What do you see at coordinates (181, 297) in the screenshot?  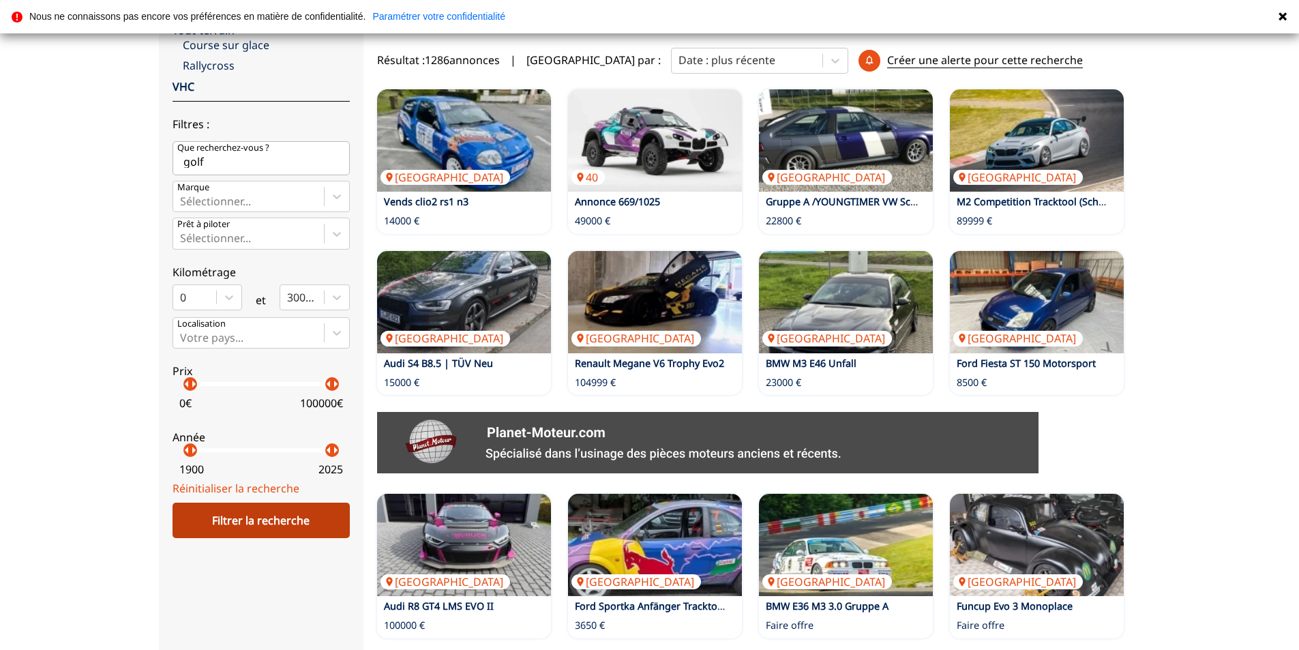 I see `input: 0` at bounding box center [181, 297].